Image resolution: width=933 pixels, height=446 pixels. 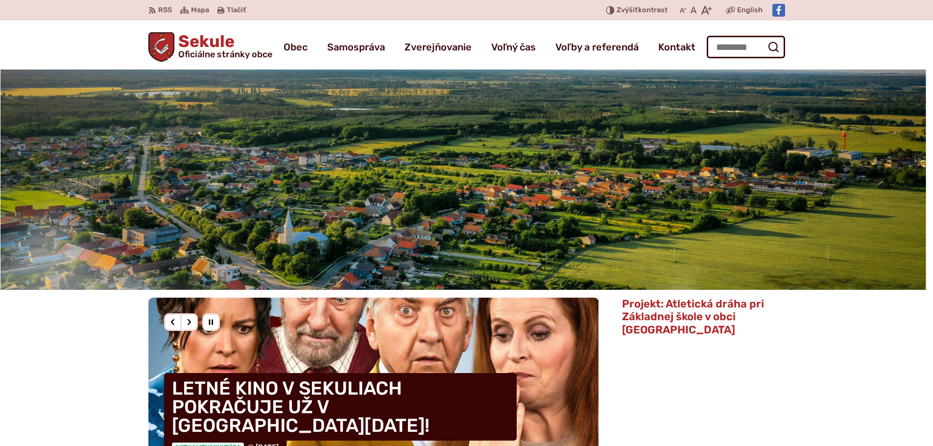 I want to click on span: Mapa, so click(x=200, y=10).